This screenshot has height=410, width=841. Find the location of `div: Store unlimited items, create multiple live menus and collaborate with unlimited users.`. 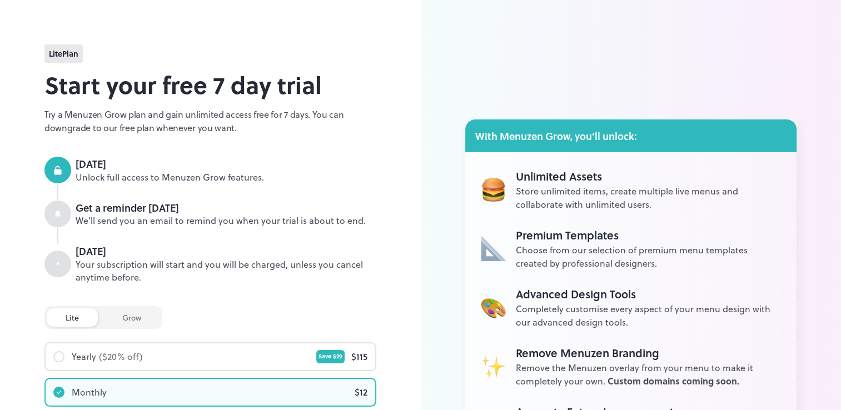

div: Store unlimited items, create multiple live menus and collaborate with unlimited users. is located at coordinates (649, 198).